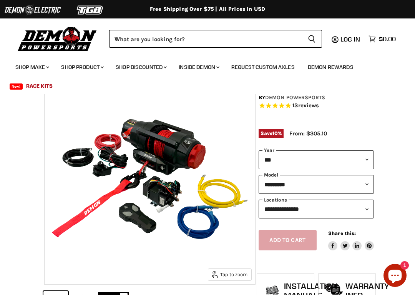 The image size is (415, 295). Describe the element at coordinates (308, 133) in the screenshot. I see `span: From: $305.10` at that location.